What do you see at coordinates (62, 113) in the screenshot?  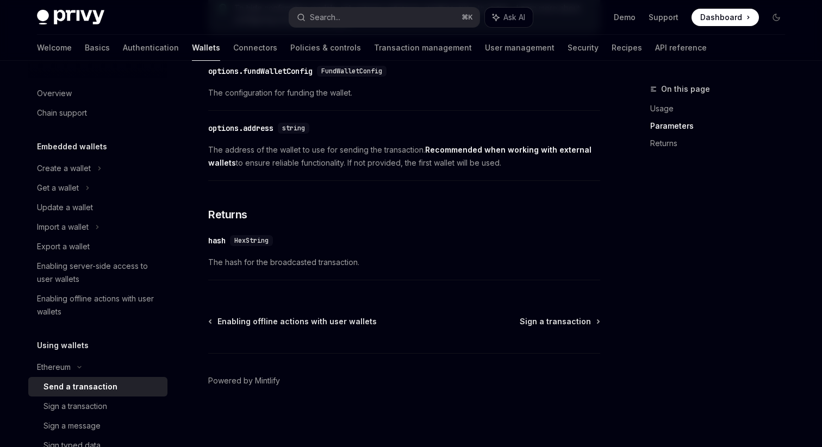 I see `div: Chain support` at bounding box center [62, 113].